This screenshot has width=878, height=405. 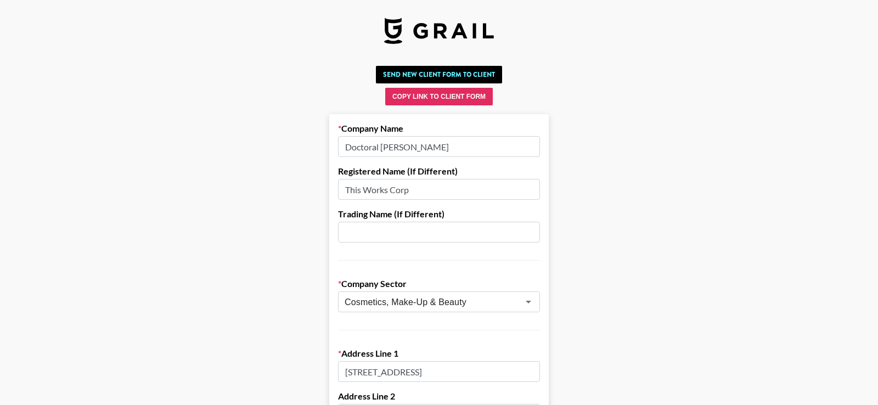 I want to click on label: Trading Name (If Different), so click(x=439, y=214).